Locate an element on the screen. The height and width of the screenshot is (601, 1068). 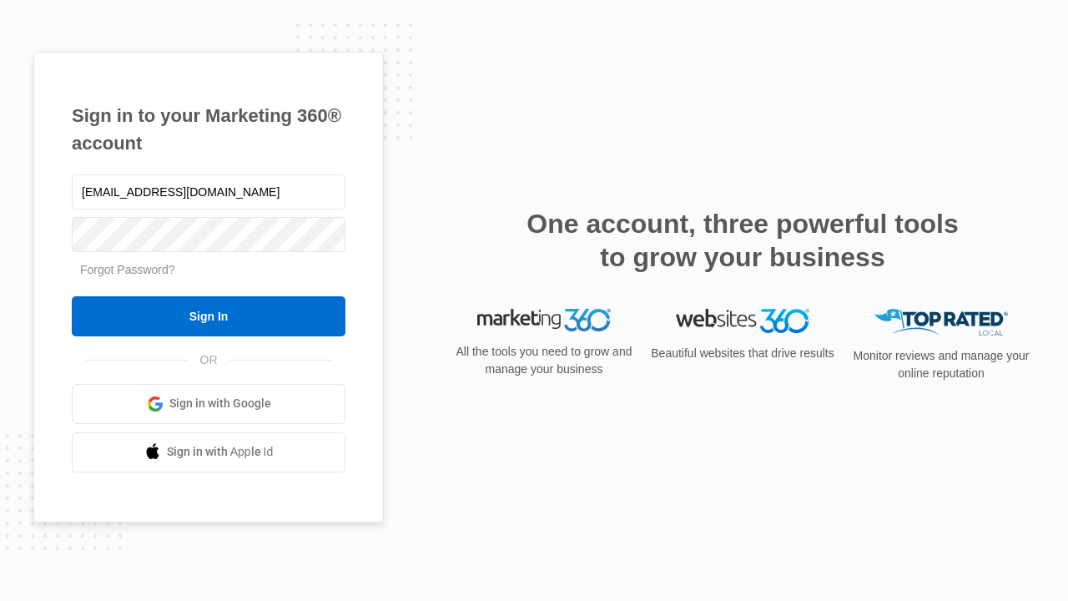
img: Websites 360 is located at coordinates (743, 320).